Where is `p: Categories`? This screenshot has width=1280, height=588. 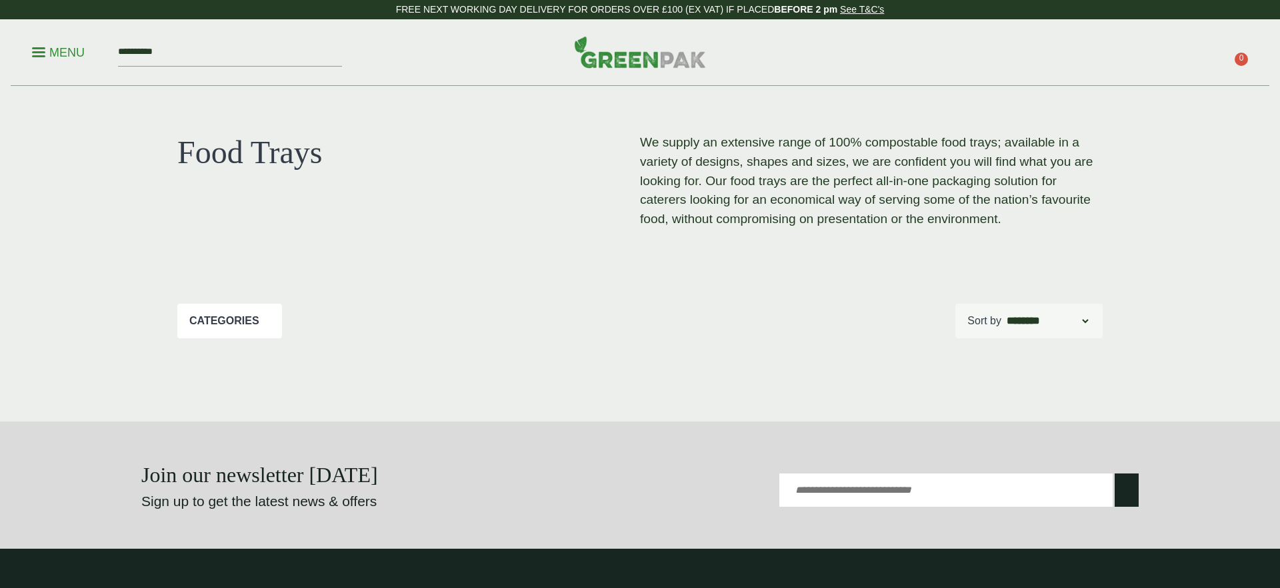
p: Categories is located at coordinates (224, 321).